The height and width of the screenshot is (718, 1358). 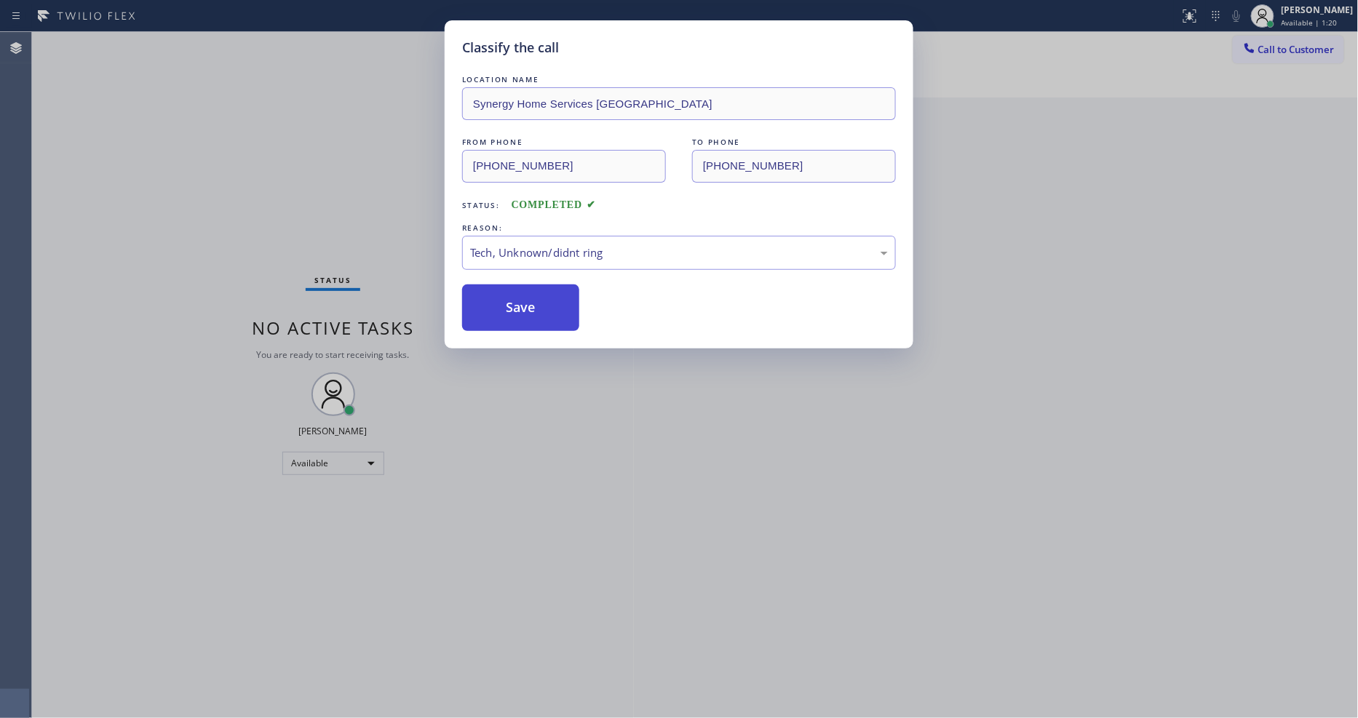 I want to click on h5: Classify the call, so click(x=510, y=47).